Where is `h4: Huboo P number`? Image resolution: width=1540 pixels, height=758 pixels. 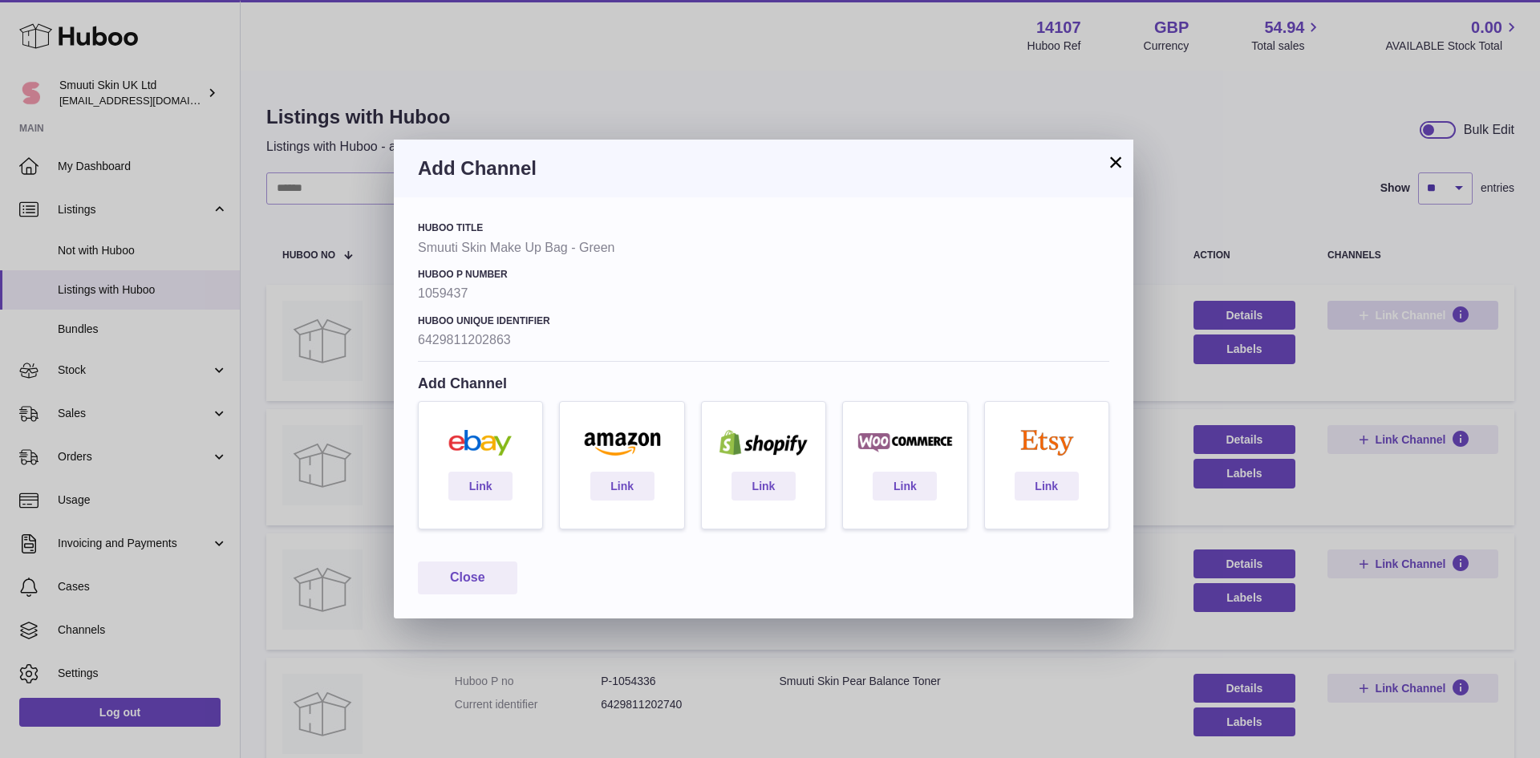
h4: Huboo P number is located at coordinates (764, 274).